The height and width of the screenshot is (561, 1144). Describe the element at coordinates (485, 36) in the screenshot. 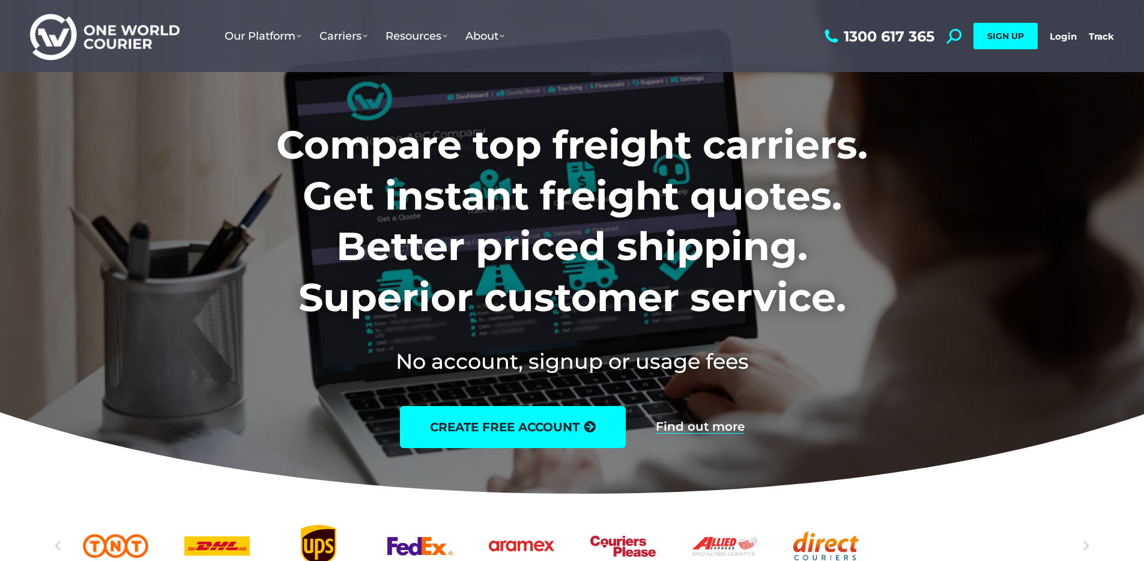

I see `a: About` at that location.